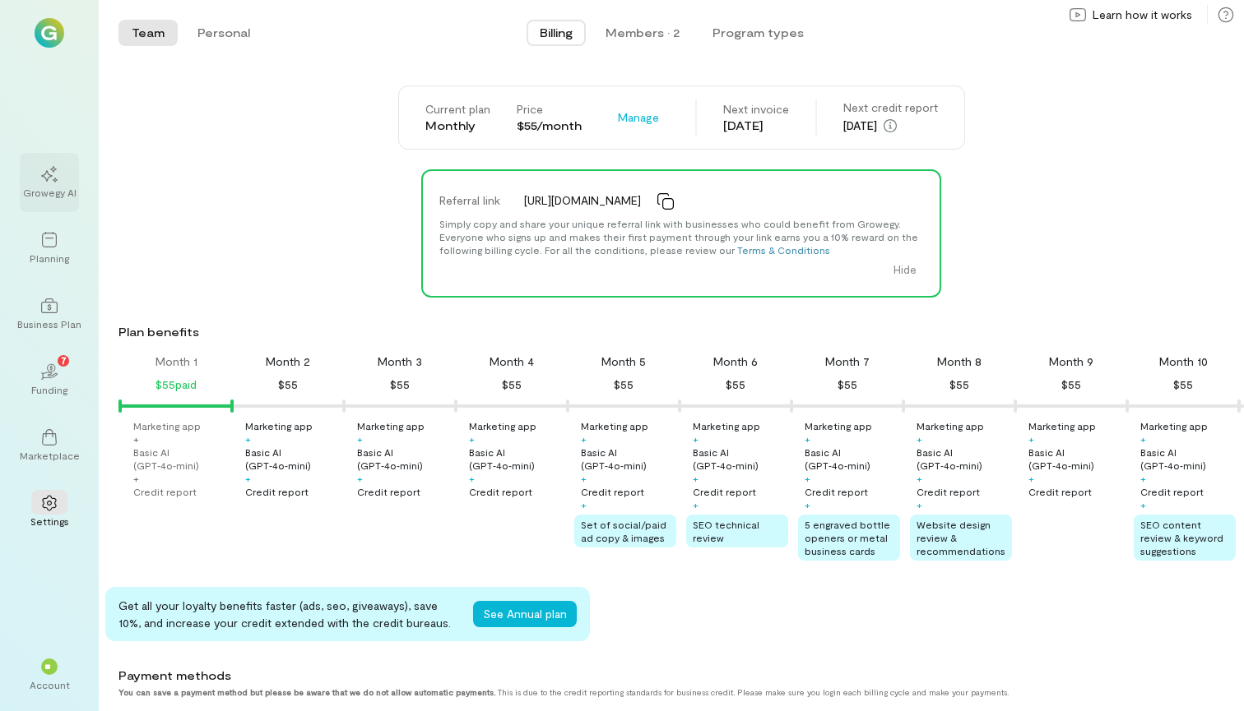 The image size is (1244, 711). What do you see at coordinates (783, 250) in the screenshot?
I see `a: Terms & Conditions` at bounding box center [783, 250].